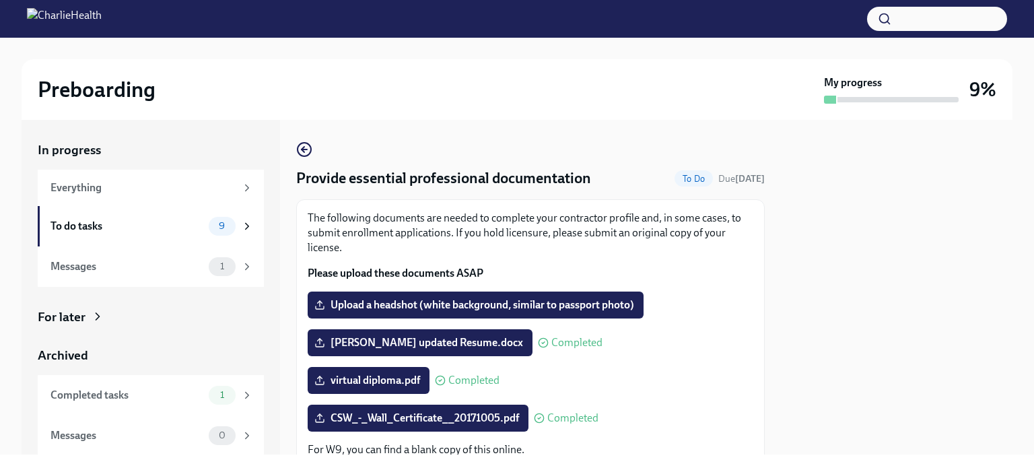 The width and height of the screenshot is (1034, 468). Describe the element at coordinates (694, 178) in the screenshot. I see `span: To Do` at that location.